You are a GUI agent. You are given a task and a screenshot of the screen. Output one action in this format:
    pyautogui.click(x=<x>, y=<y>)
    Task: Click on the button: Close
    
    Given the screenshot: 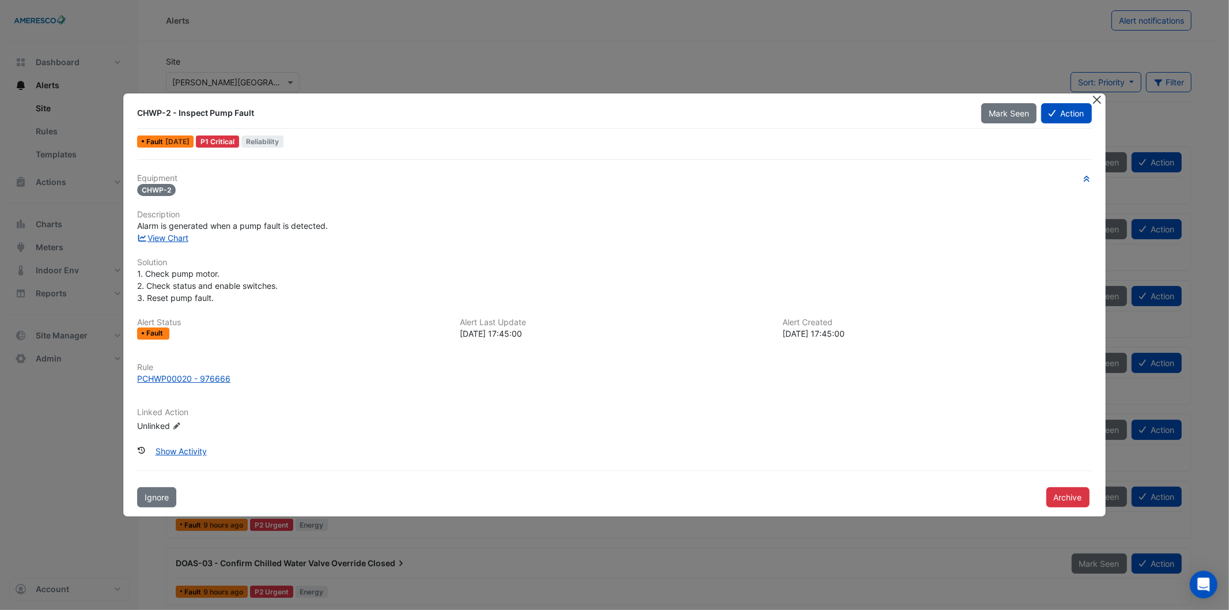 What is the action you would take?
    pyautogui.click(x=1097, y=99)
    